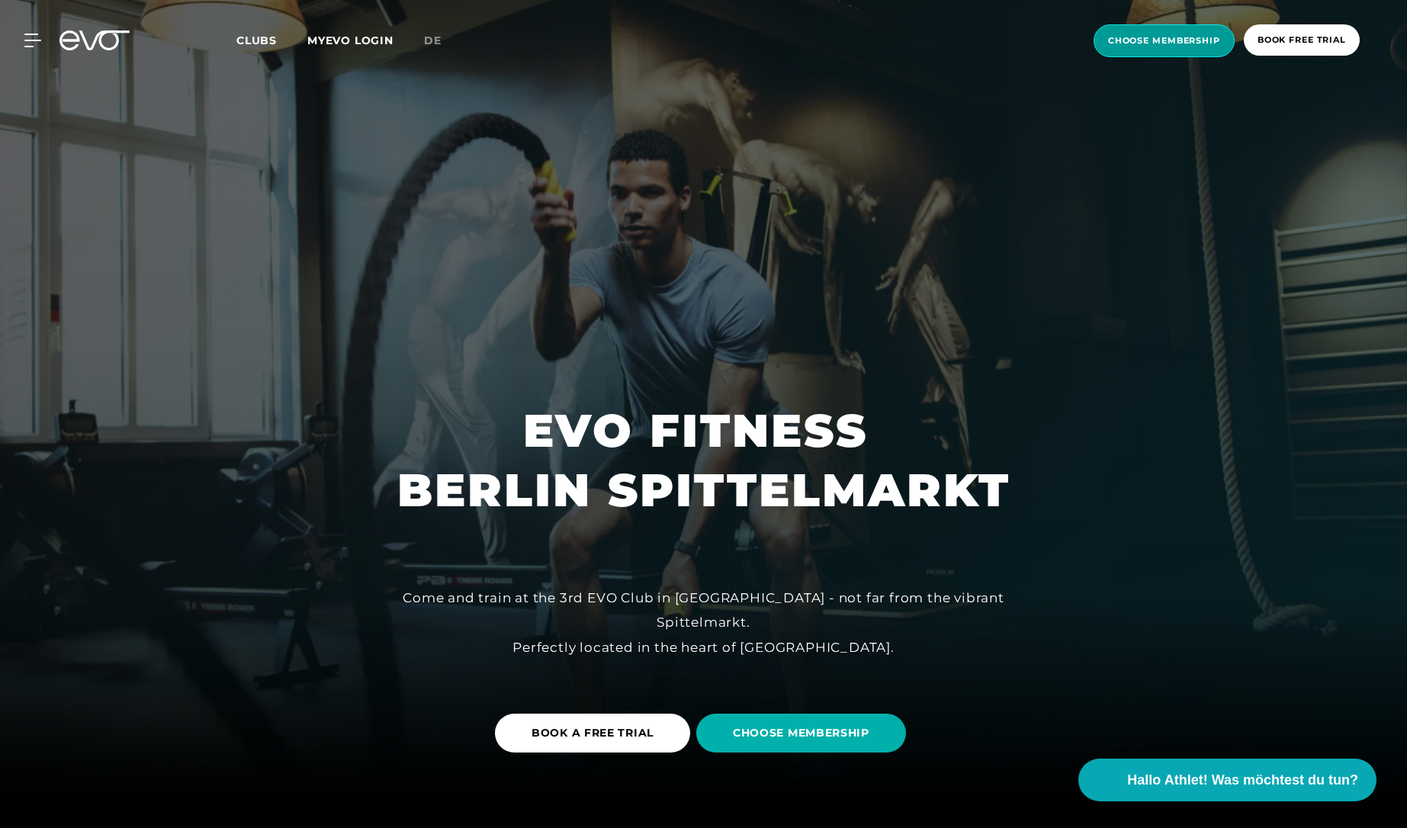  What do you see at coordinates (1302, 40) in the screenshot?
I see `a: book free trial` at bounding box center [1302, 40].